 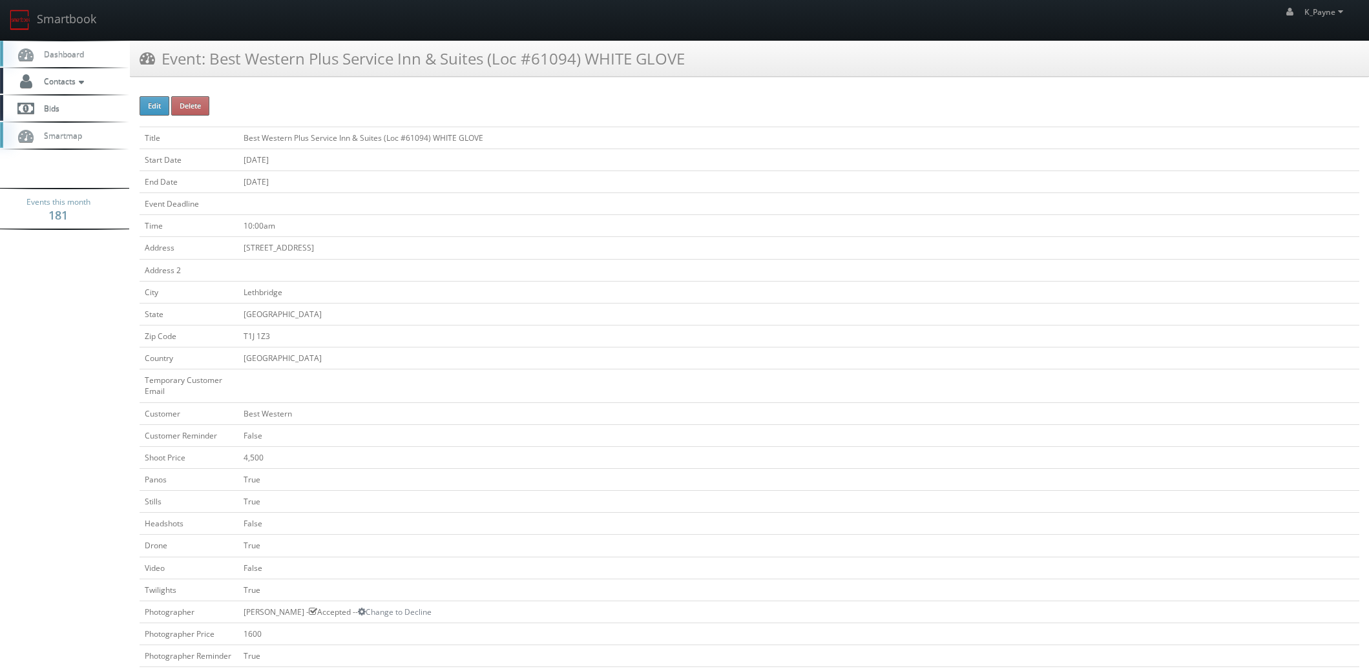 I want to click on td: Shoot Price, so click(x=189, y=457).